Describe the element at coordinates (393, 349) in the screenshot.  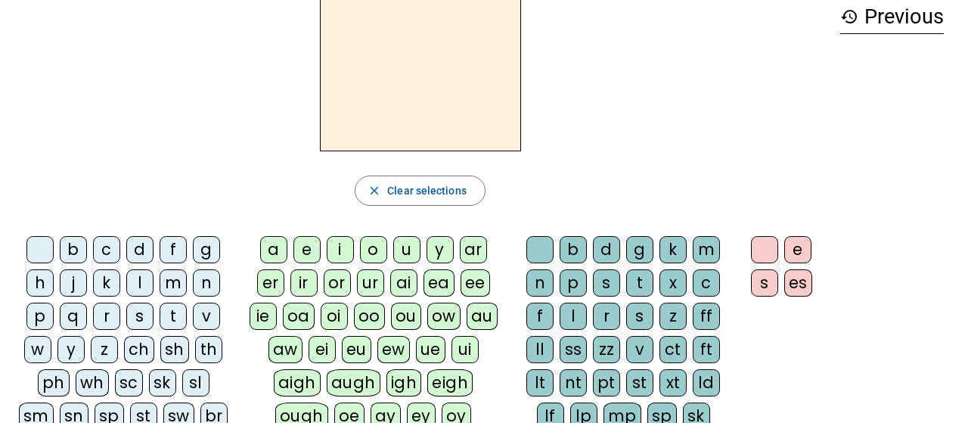
I see `div: ew` at that location.